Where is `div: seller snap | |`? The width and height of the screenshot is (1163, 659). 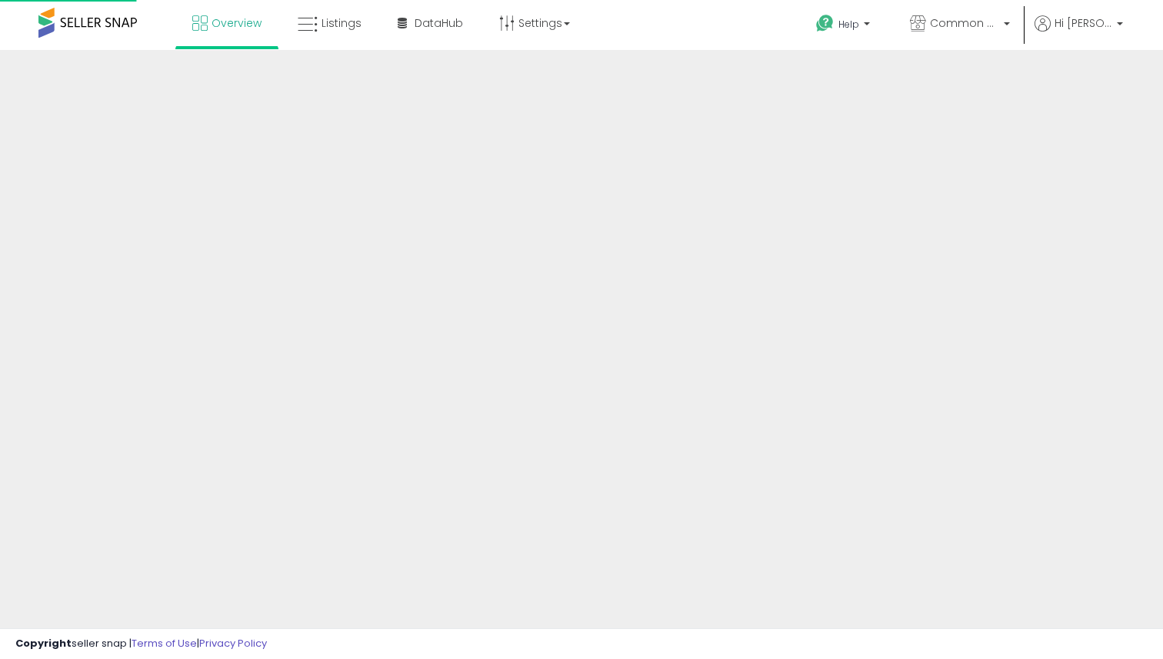
div: seller snap | | is located at coordinates (141, 644).